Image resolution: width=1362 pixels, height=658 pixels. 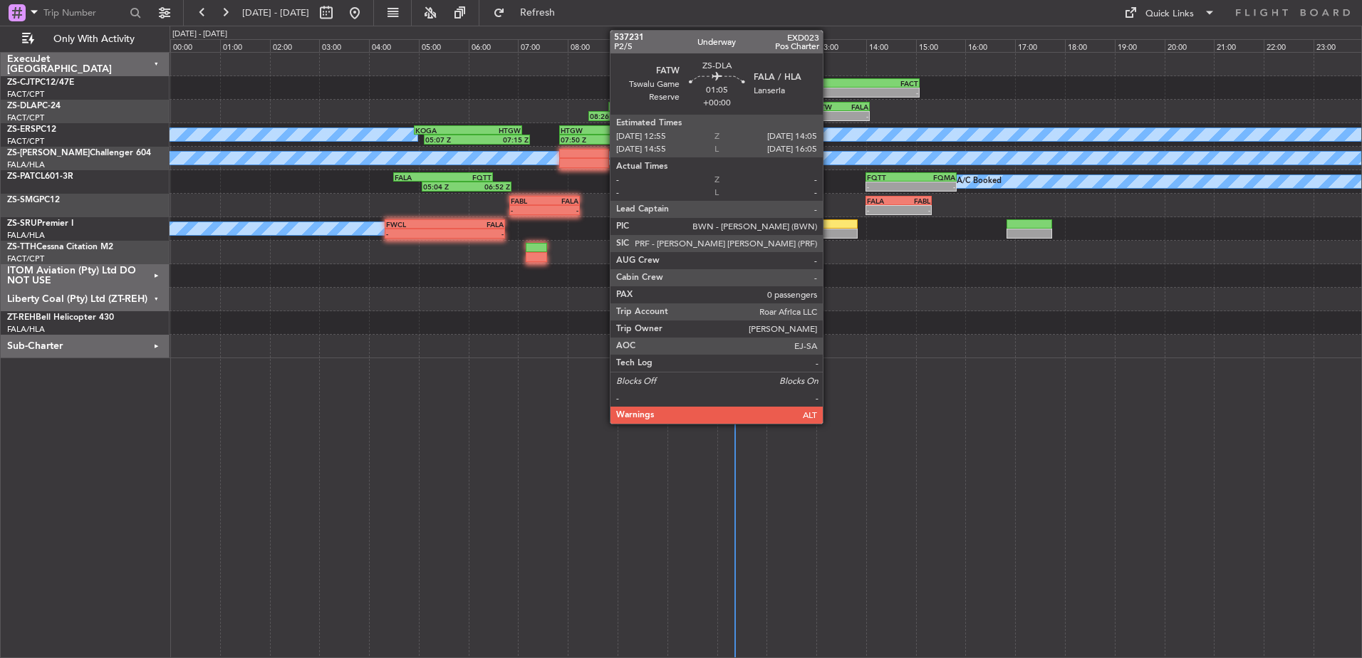 What do you see at coordinates (503, 140) in the screenshot?
I see `div: 07:15 Z` at bounding box center [503, 140].